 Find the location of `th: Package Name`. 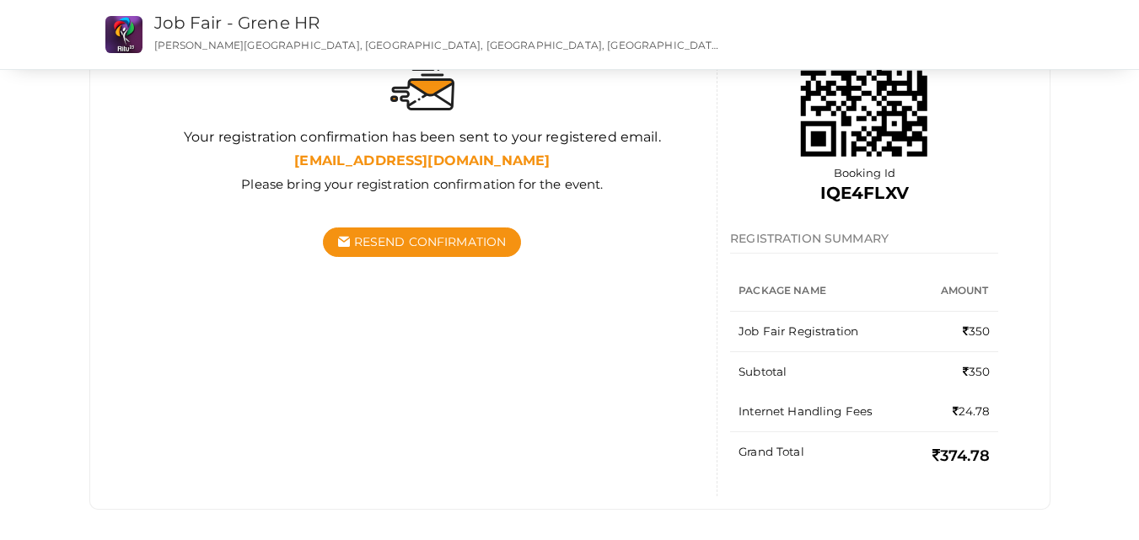

th: Package Name is located at coordinates (824, 291).